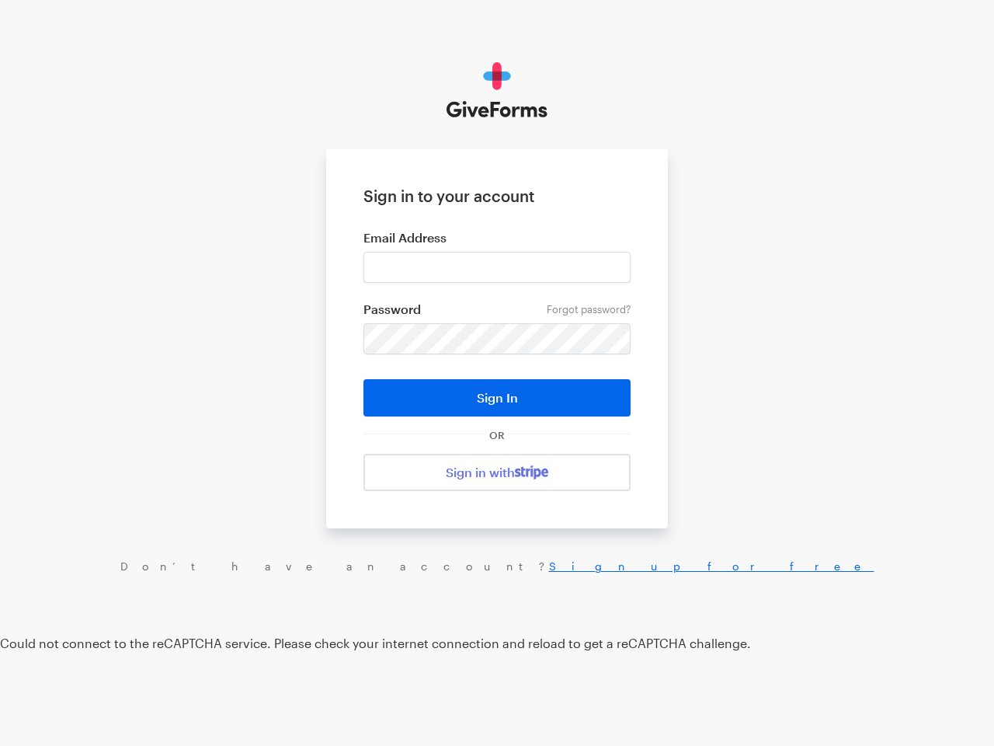  I want to click on a: Sign in with, so click(497, 472).